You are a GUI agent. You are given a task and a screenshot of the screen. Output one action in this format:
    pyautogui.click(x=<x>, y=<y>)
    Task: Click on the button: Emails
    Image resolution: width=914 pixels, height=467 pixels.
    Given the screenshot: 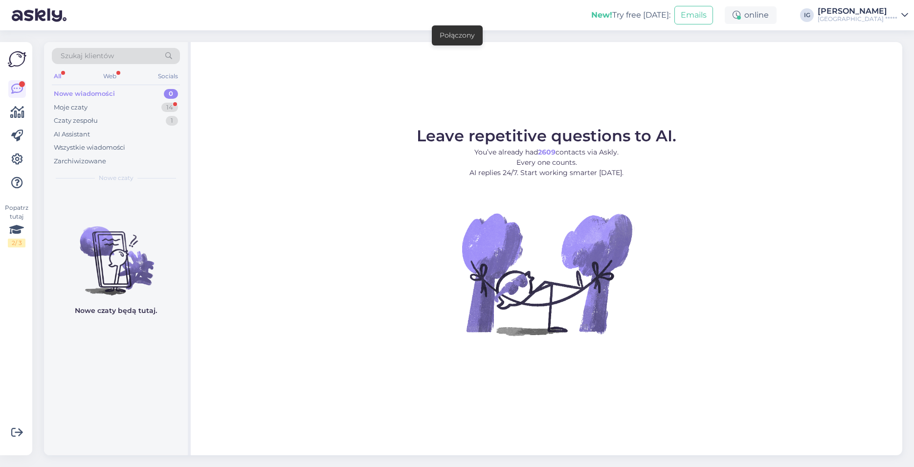 What is the action you would take?
    pyautogui.click(x=693, y=15)
    